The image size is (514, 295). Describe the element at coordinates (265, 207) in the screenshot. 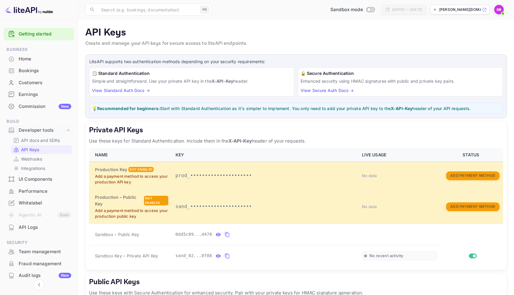

I see `p: sand_•••••••••••••••••••••` at that location.